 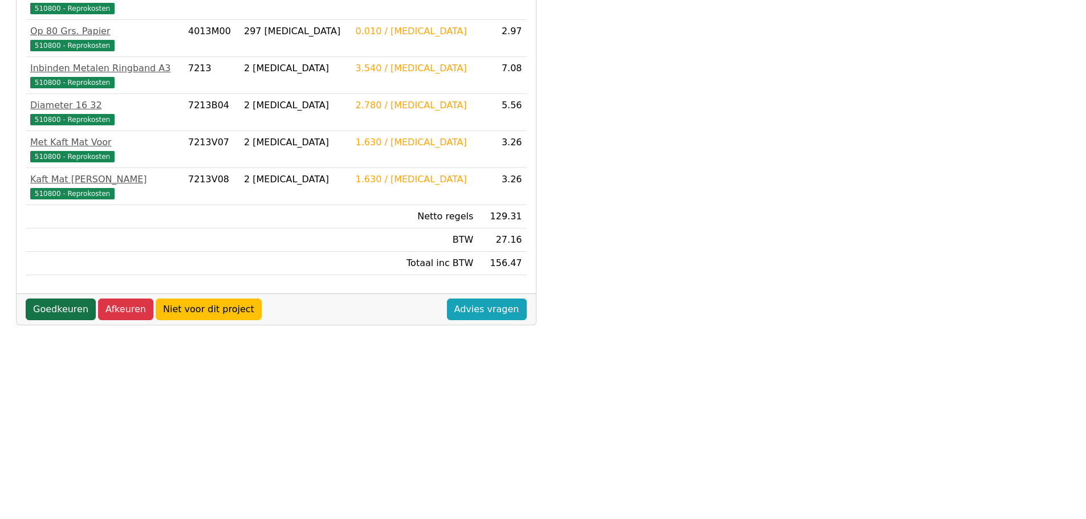 What do you see at coordinates (414, 240) in the screenshot?
I see `td: BTW` at bounding box center [414, 240].